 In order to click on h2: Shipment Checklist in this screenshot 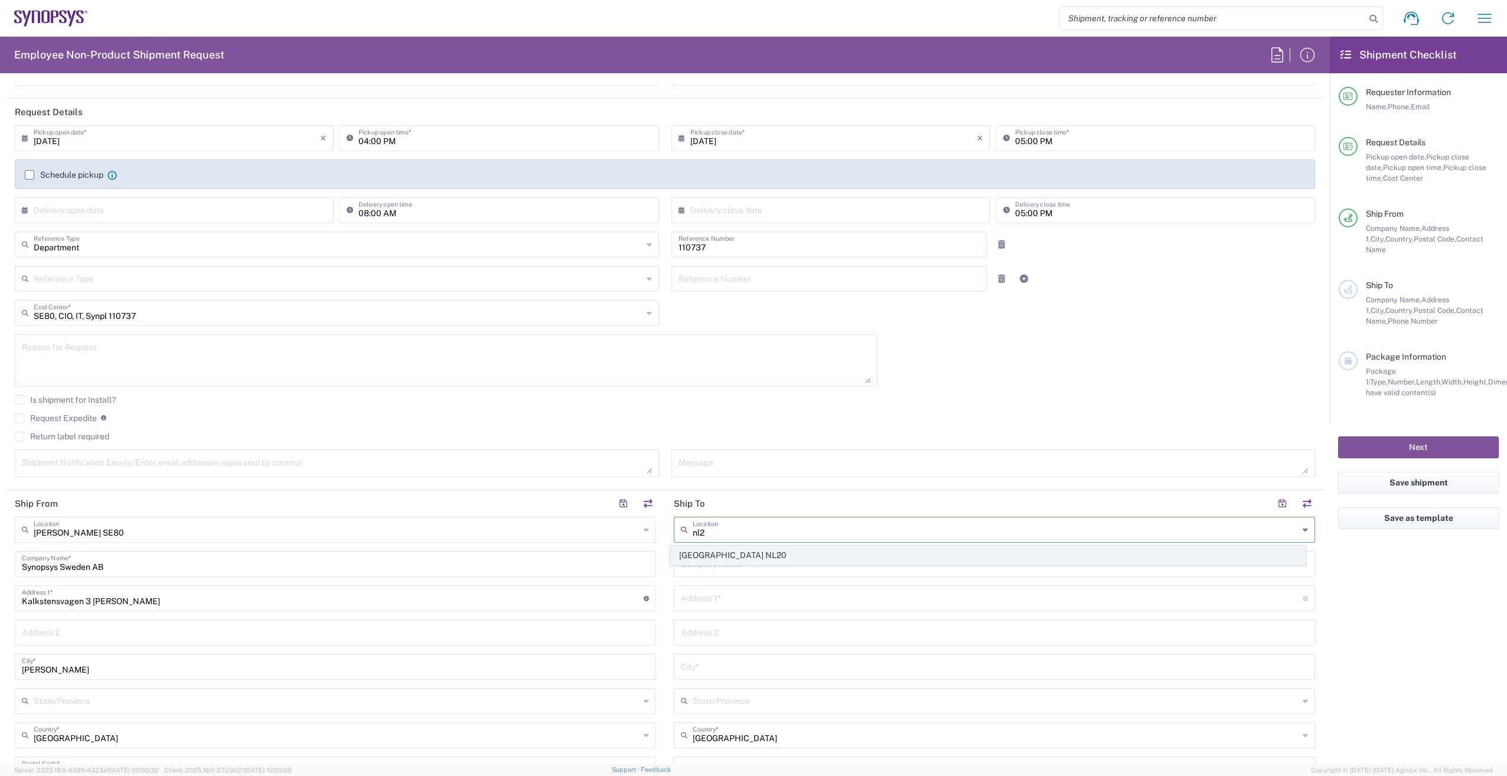, I will do `click(1398, 55)`.